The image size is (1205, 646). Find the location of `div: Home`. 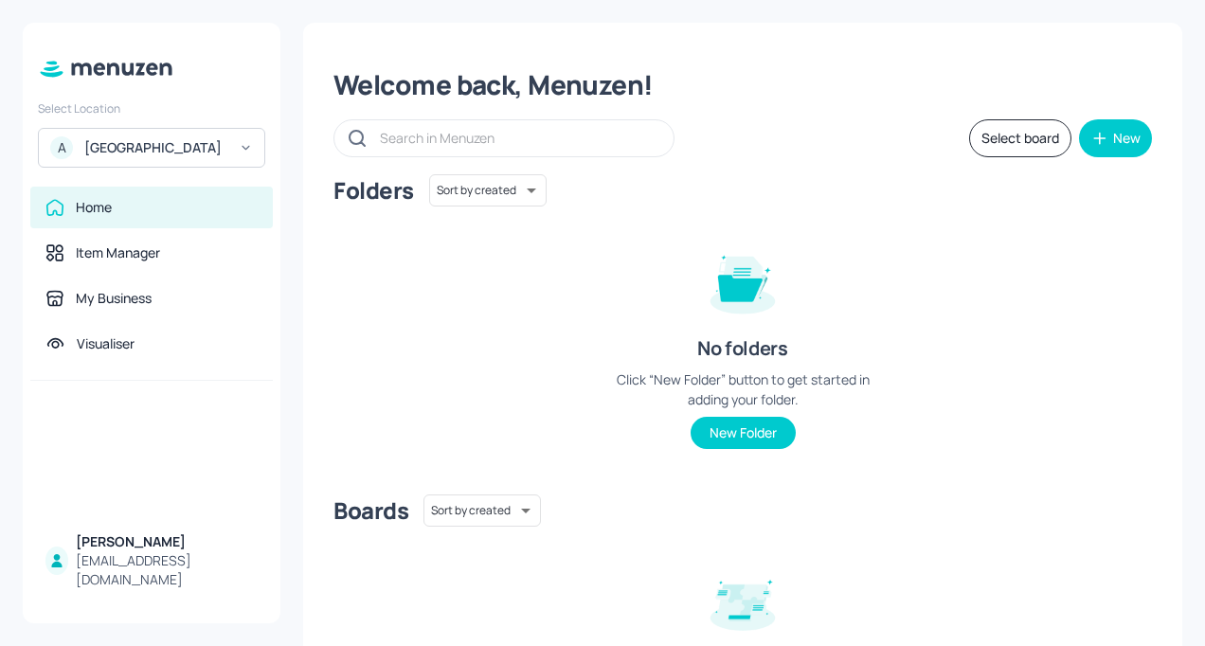

div: Home is located at coordinates (94, 207).